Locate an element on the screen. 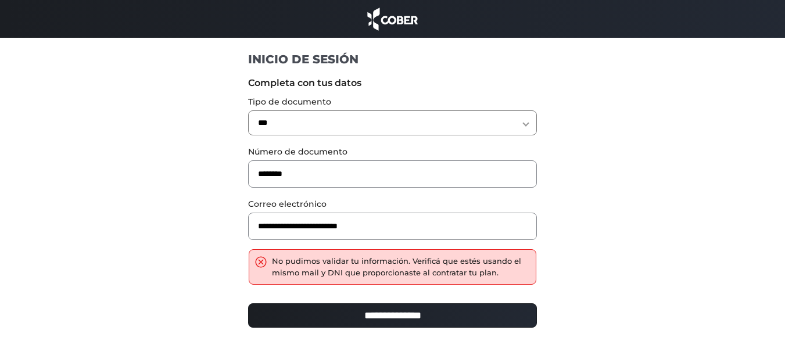 This screenshot has width=785, height=348. img: cober_marca.png is located at coordinates (393, 19).